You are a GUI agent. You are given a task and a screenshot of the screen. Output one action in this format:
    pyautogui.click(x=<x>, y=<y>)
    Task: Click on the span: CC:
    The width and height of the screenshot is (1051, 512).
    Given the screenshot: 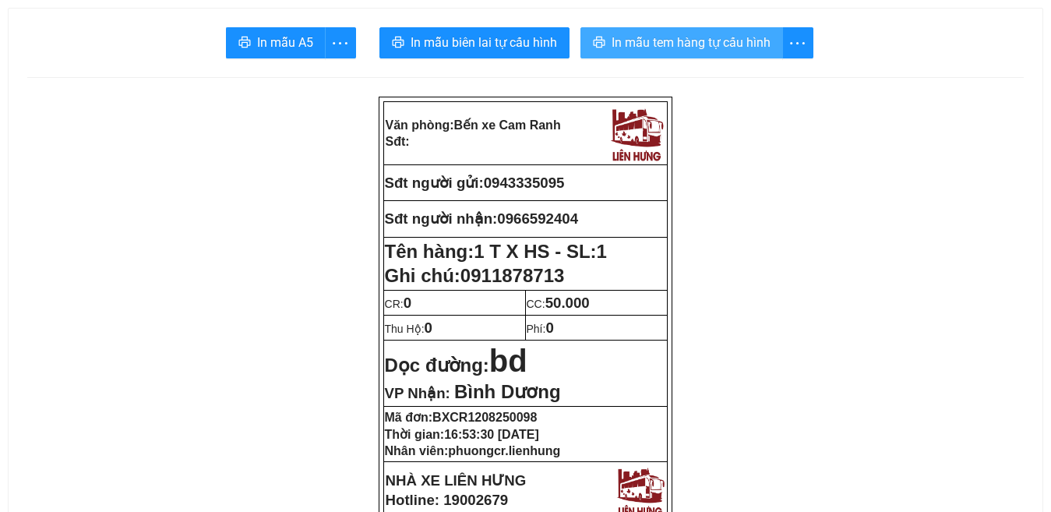 What is the action you would take?
    pyautogui.click(x=558, y=304)
    